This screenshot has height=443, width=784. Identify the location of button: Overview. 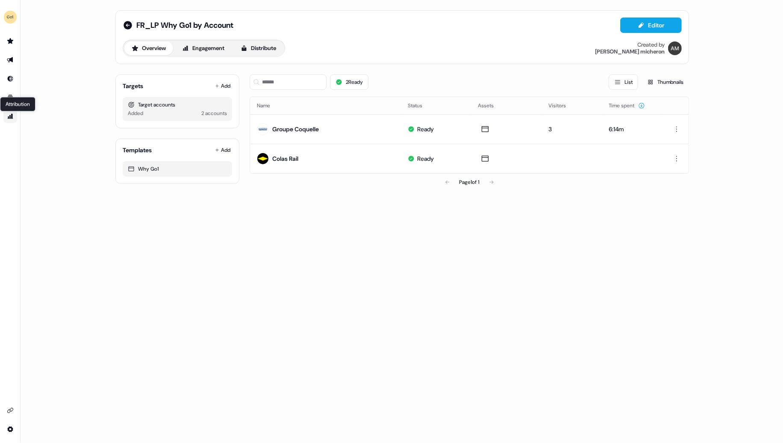
(149, 48).